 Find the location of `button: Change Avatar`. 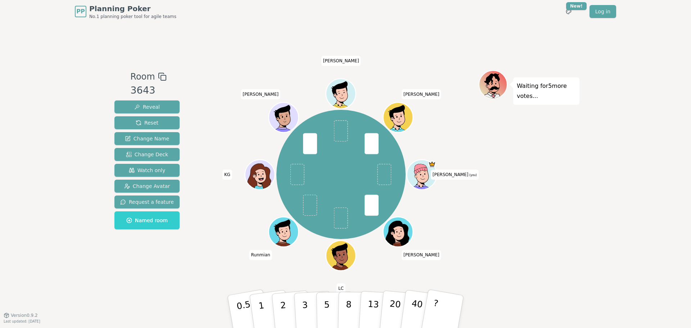

button: Change Avatar is located at coordinates (147, 186).